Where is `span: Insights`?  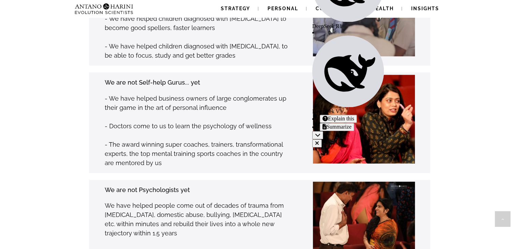 span: Insights is located at coordinates (425, 9).